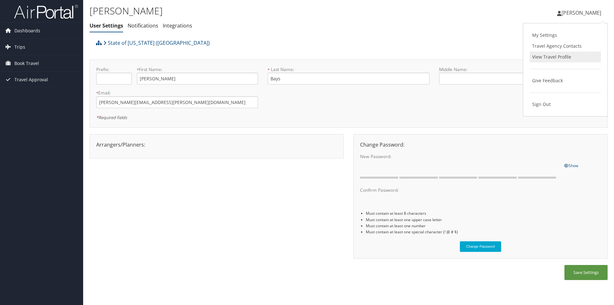 The height and width of the screenshot is (305, 614). I want to click on div: Change Password:, so click(481, 145).